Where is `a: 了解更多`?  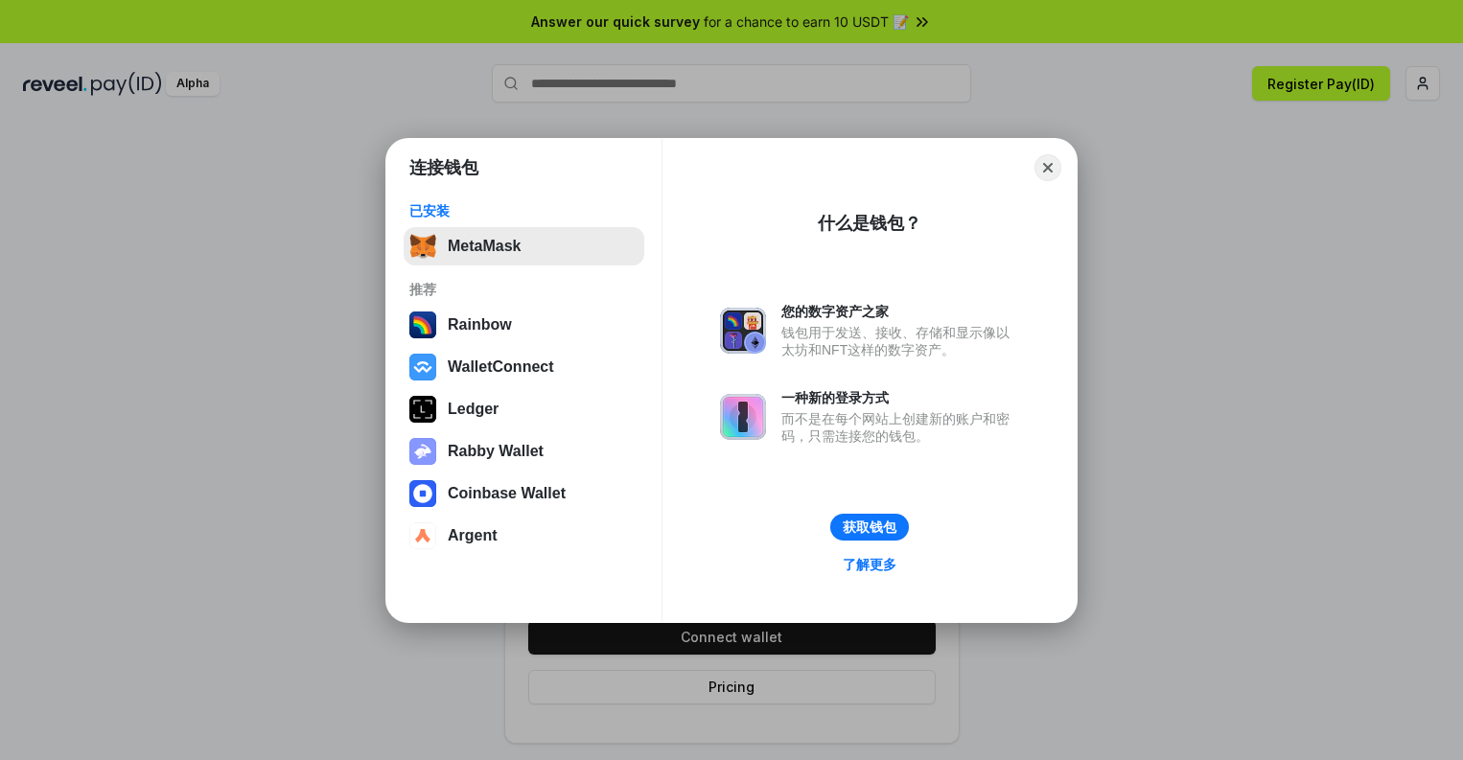
a: 了解更多 is located at coordinates (869, 565).